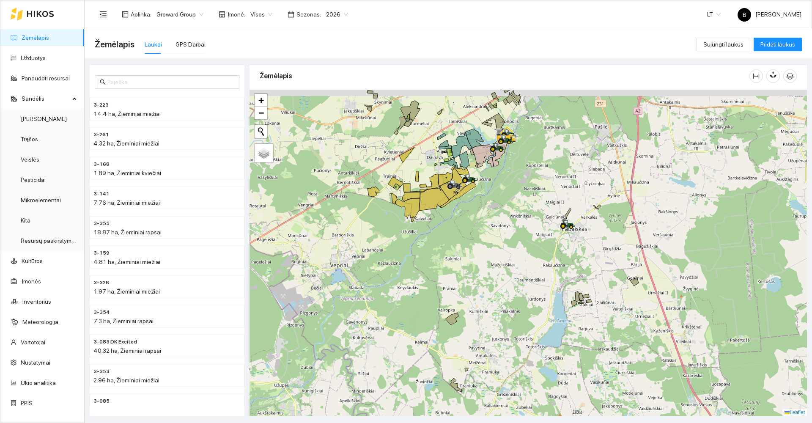 Image resolution: width=812 pixels, height=423 pixels. What do you see at coordinates (101, 253) in the screenshot?
I see `span: 3-159` at bounding box center [101, 253].